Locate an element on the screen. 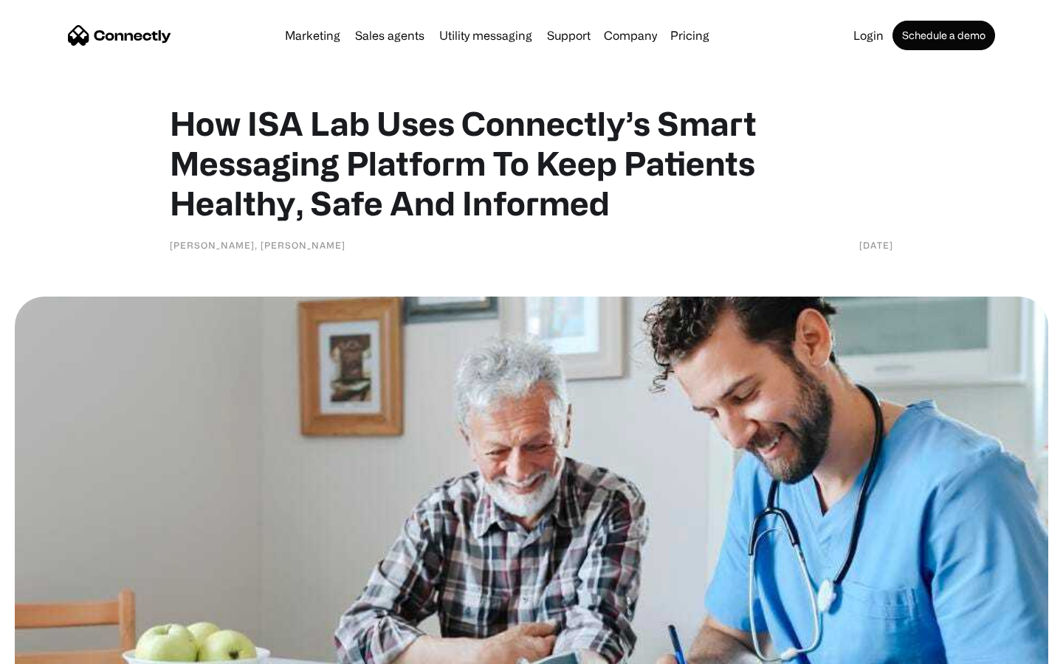  a: Login is located at coordinates (868, 35).